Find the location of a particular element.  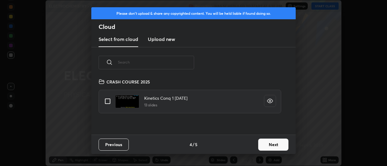

button: Next is located at coordinates (273, 145).